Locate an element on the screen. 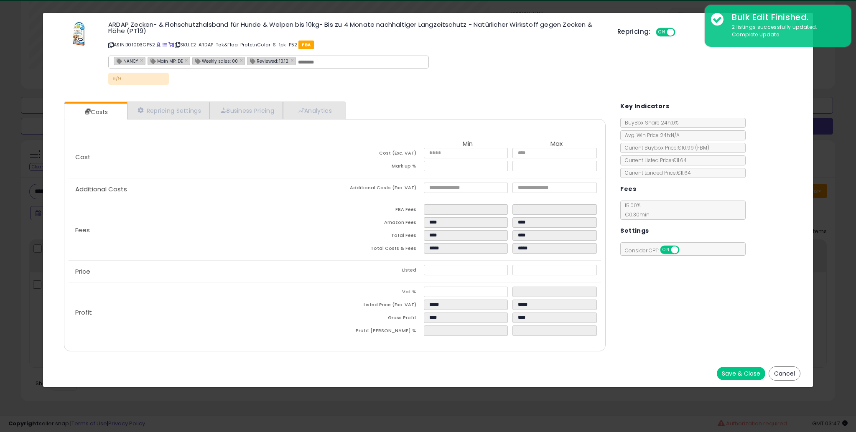 Image resolution: width=856 pixels, height=432 pixels. img: 41t56M6wfHL._SL60_.jpg is located at coordinates (79, 34).